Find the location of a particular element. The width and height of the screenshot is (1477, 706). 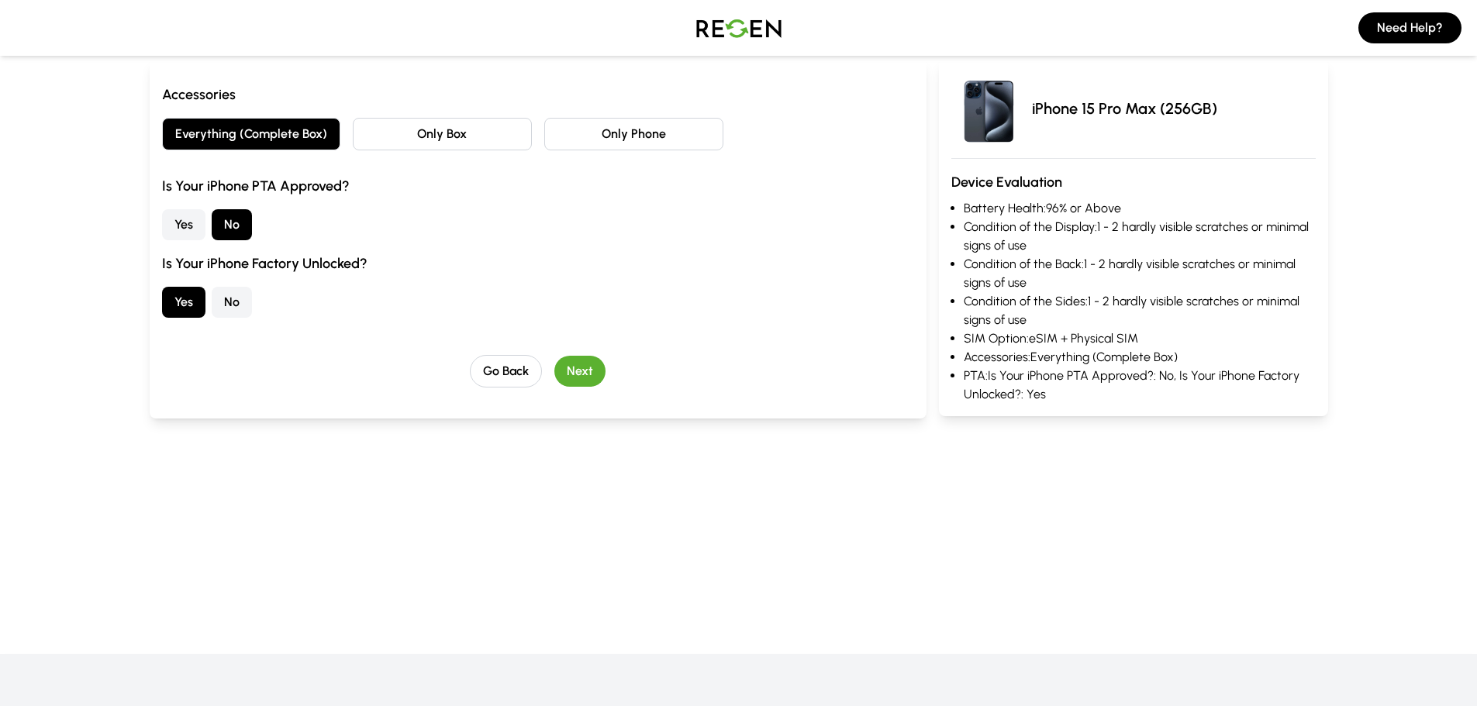

li: Accessories: Everything (Complete Box) is located at coordinates (1139, 357).